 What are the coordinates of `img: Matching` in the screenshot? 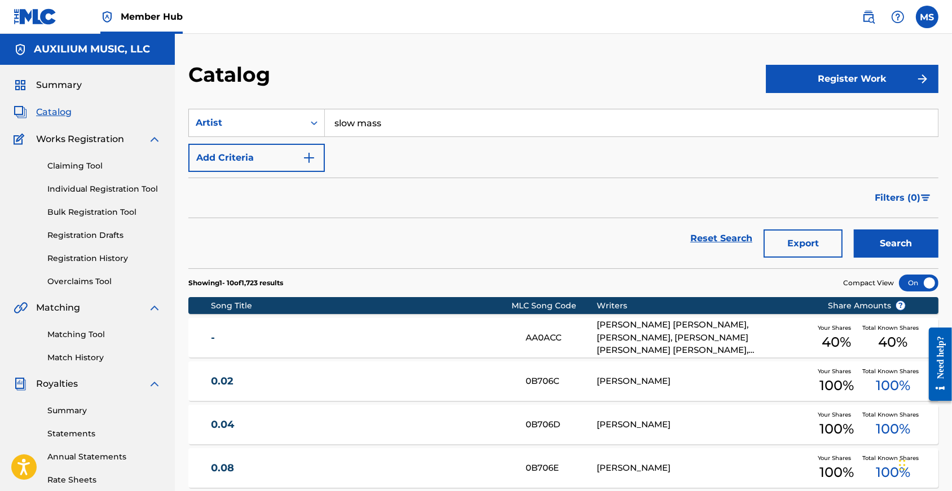 It's located at (20, 308).